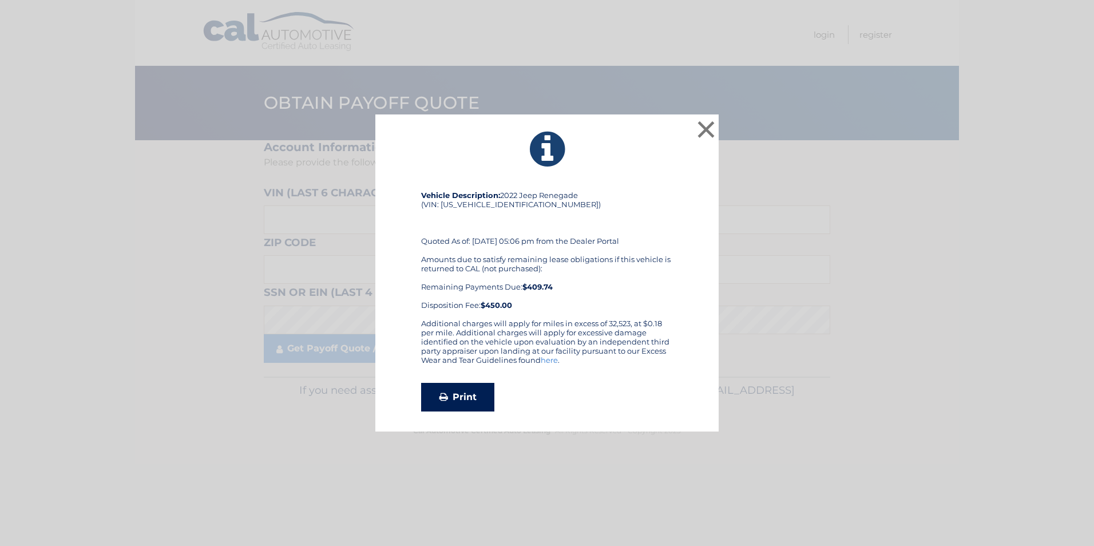 The image size is (1094, 546). Describe the element at coordinates (547, 282) in the screenshot. I see `div: Amounts due to satisfy remaining lease obligations if this vehicle is returned to CAL (not purcha...` at that location.